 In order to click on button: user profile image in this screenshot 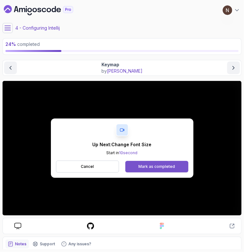, I will do `click(232, 10)`.